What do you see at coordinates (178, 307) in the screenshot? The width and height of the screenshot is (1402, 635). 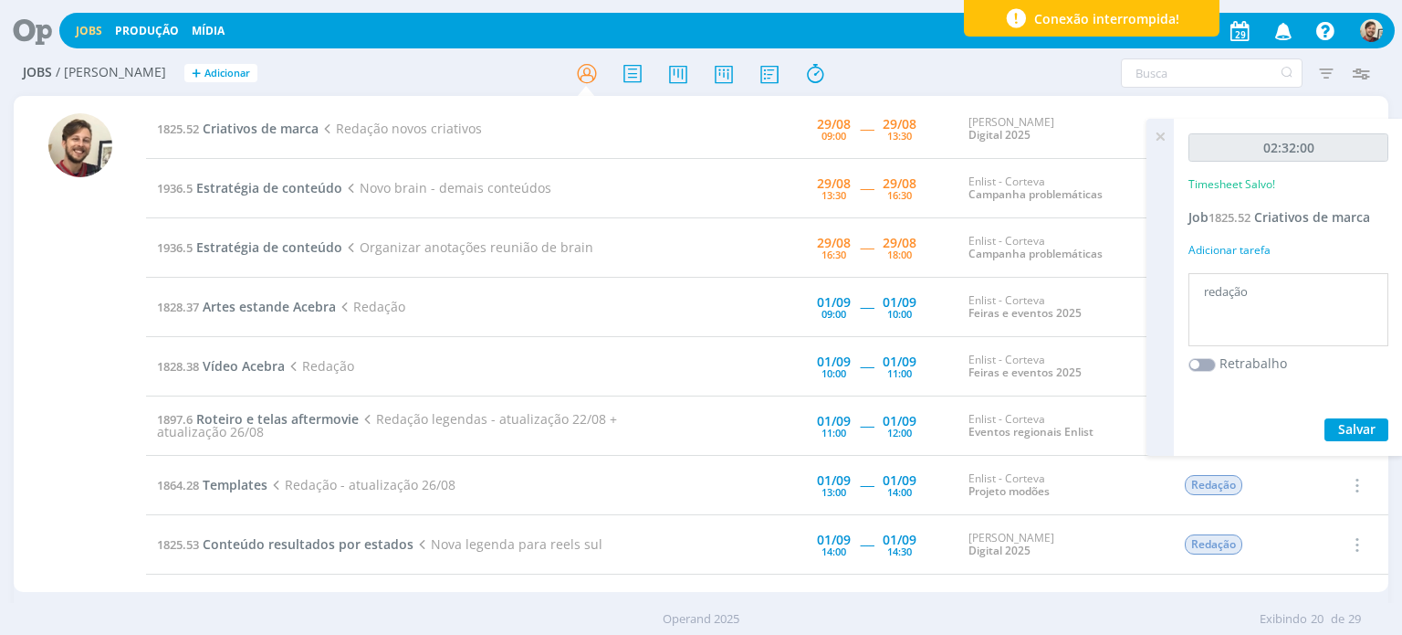 I see `span: 1828.37` at bounding box center [178, 307].